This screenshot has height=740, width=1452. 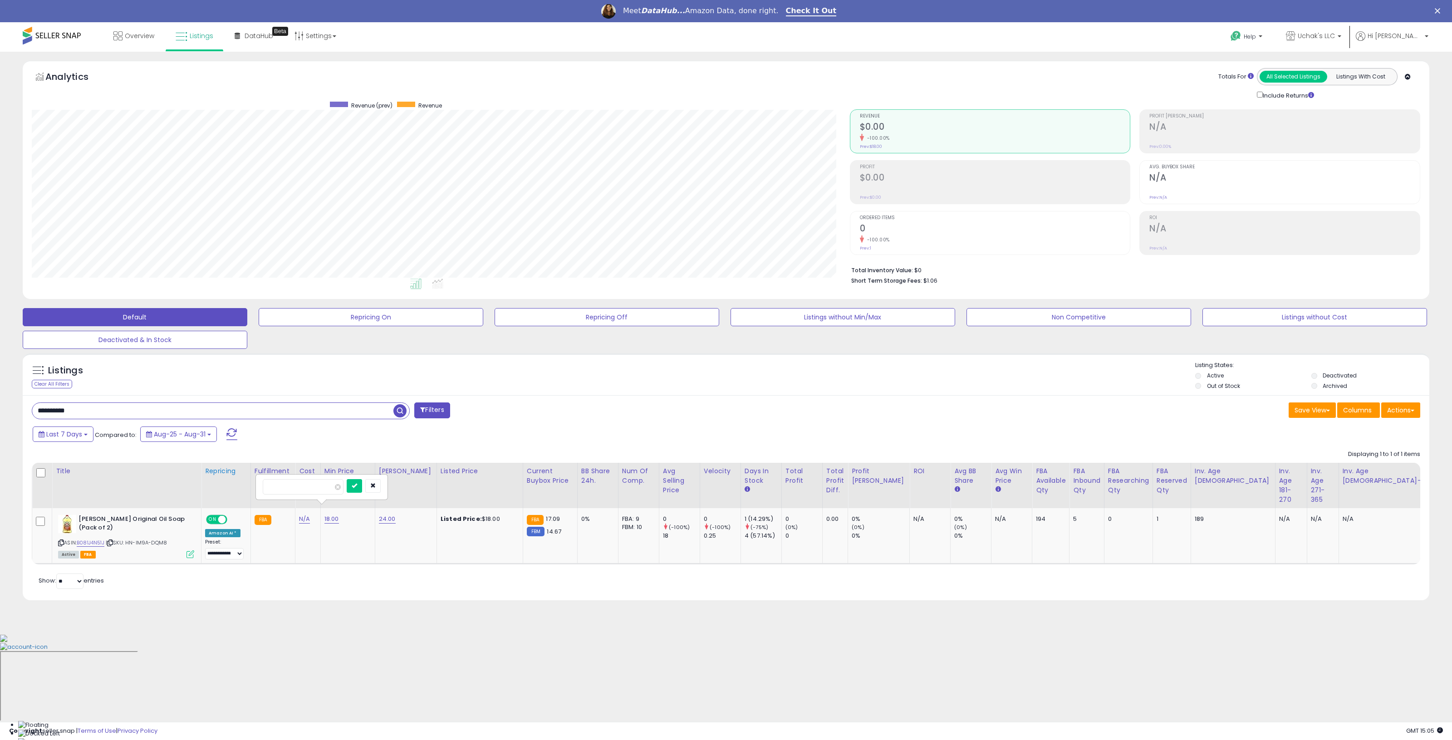 I want to click on div: FBA Available Qty, so click(x=1050, y=480).